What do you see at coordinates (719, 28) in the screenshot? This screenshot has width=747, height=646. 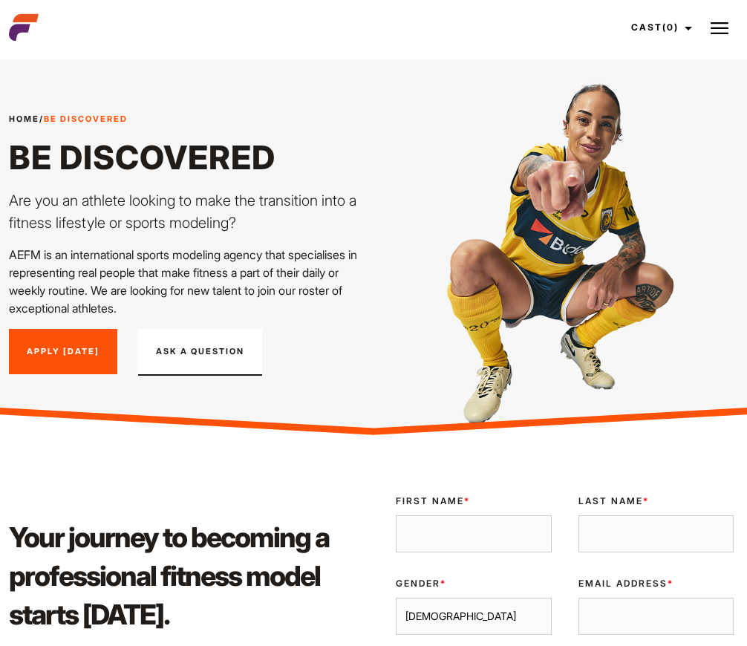 I see `img: Burger icon` at bounding box center [719, 28].